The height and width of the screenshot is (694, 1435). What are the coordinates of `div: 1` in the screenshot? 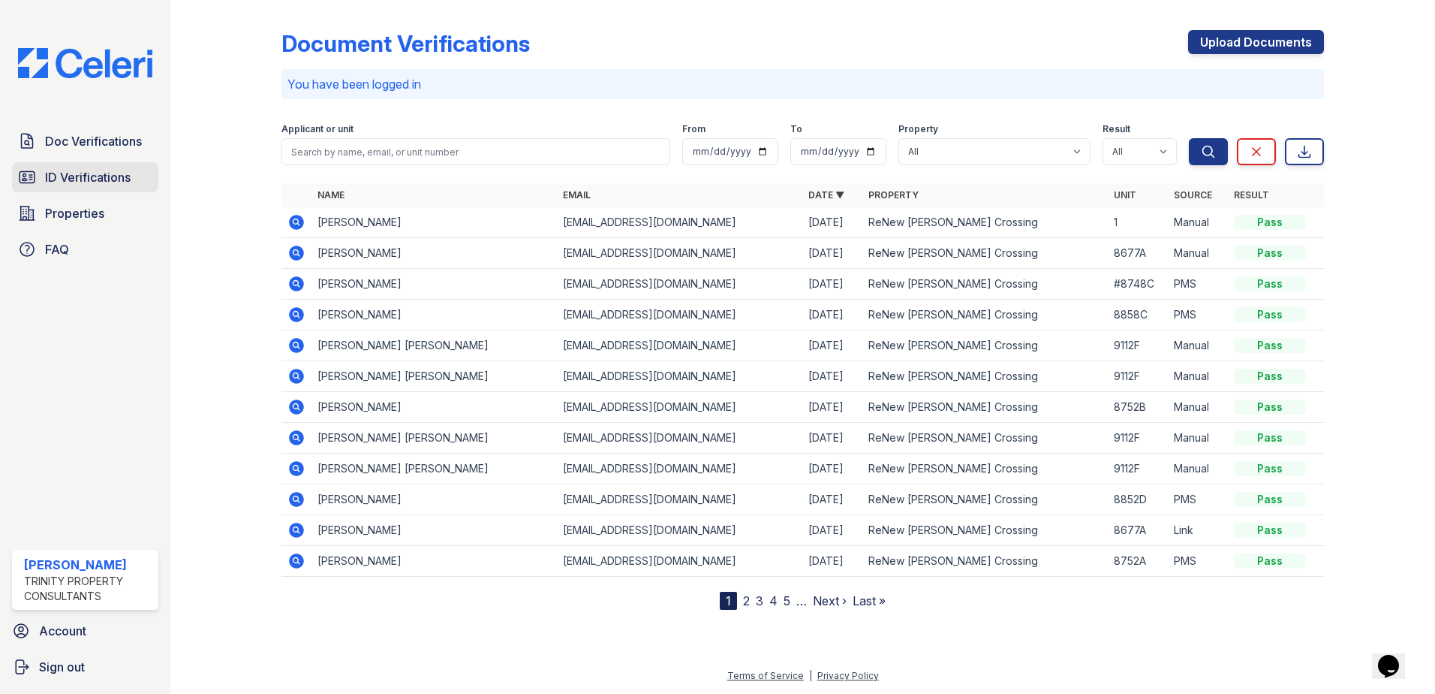 It's located at (728, 600).